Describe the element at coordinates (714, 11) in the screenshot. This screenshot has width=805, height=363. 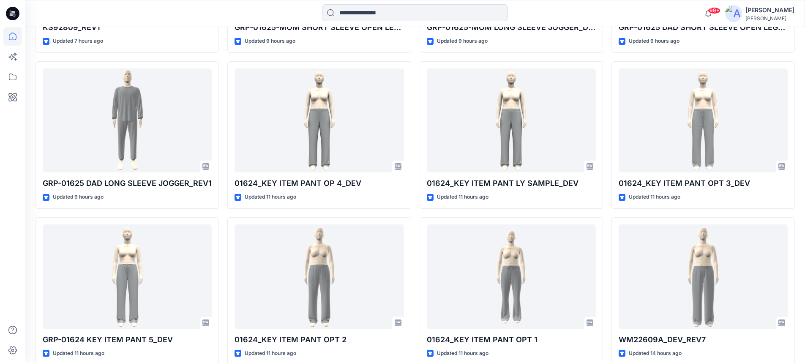
I see `span: 99+` at that location.